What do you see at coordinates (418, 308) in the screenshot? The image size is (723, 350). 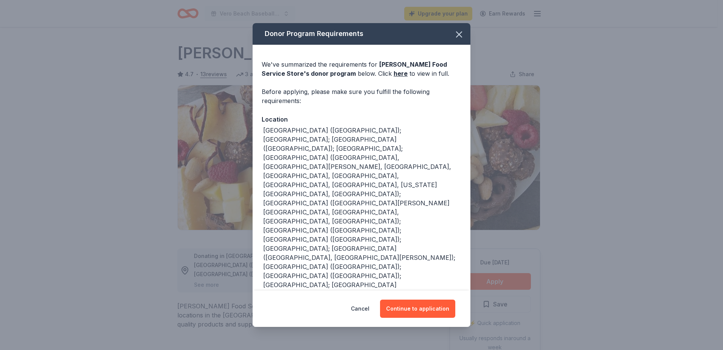 I see `button: Continue to application` at bounding box center [418, 308].